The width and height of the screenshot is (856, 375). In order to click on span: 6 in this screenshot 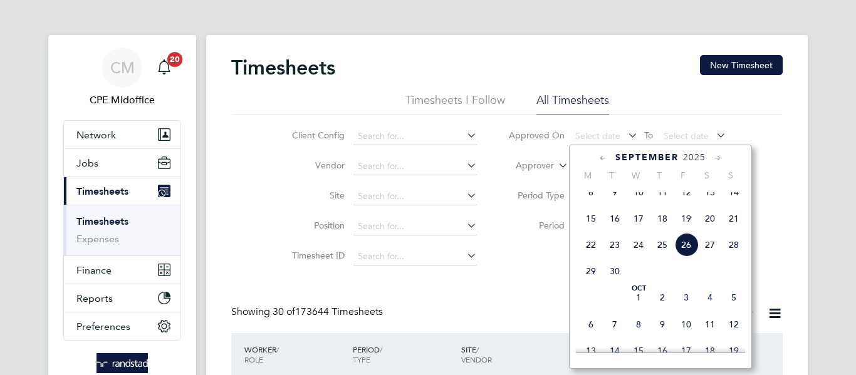, I will do `click(591, 325)`.